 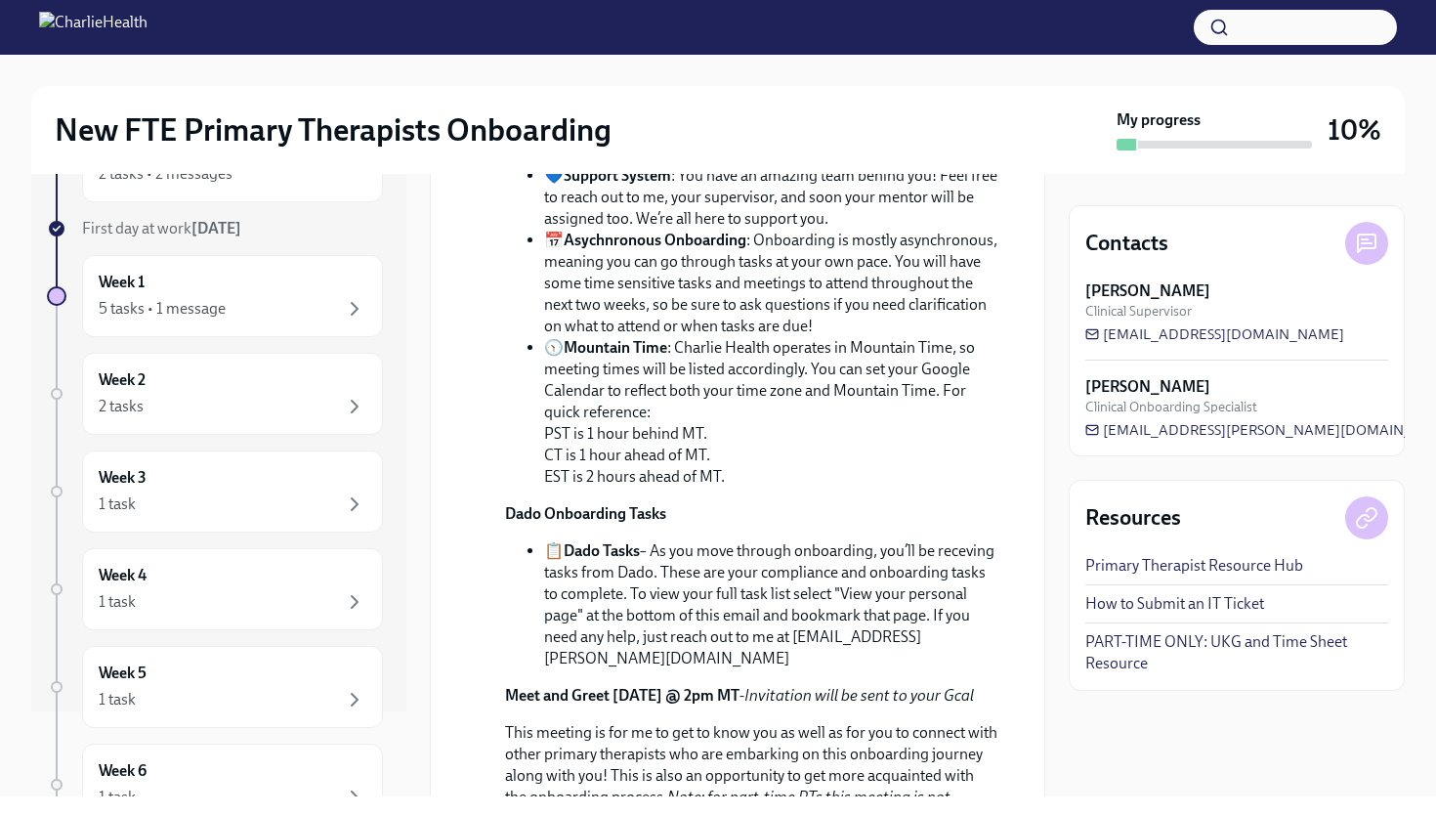 I want to click on a: Week 51 task, so click(x=215, y=687).